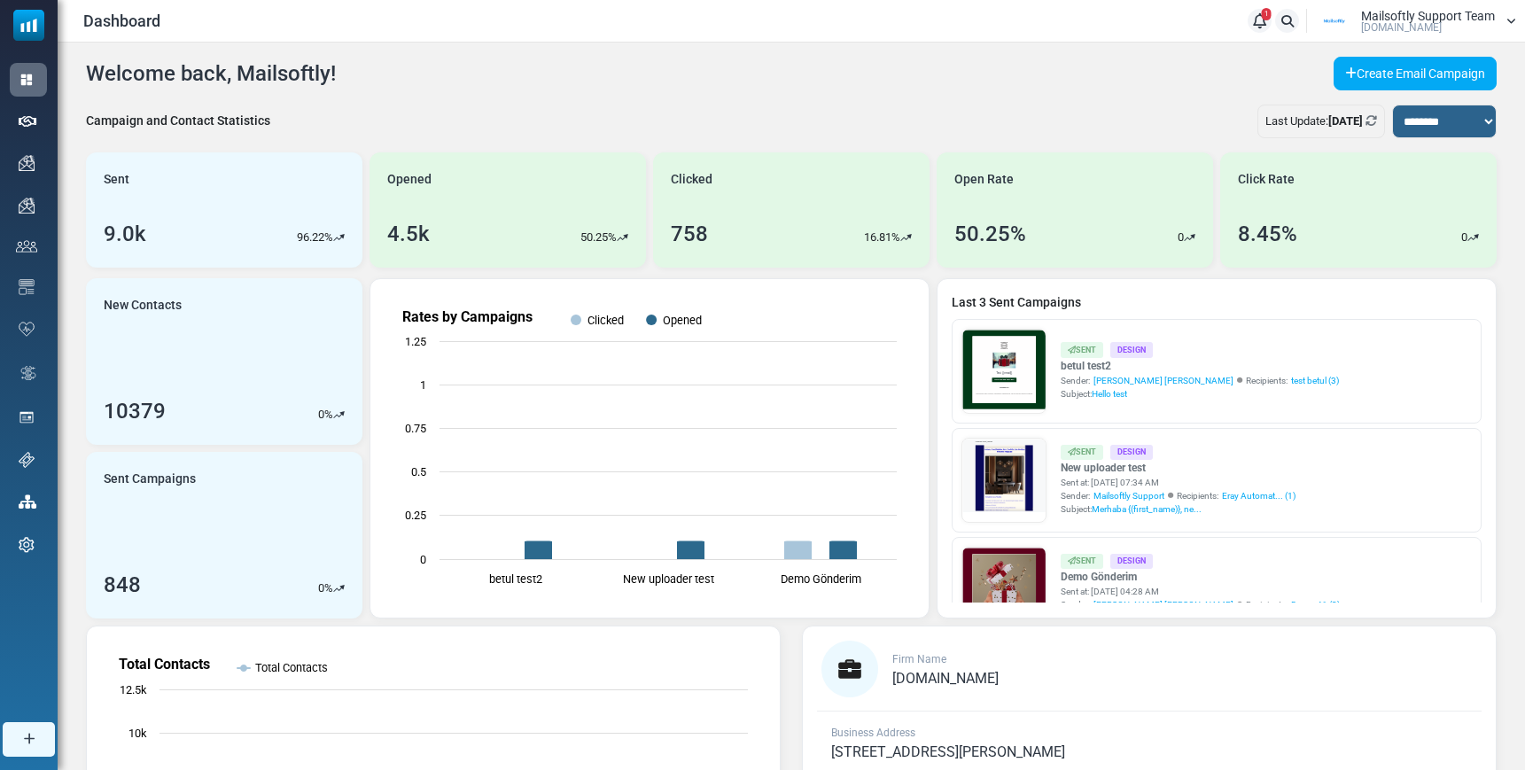  Describe the element at coordinates (418, 471) in the screenshot. I see `text: 0.5` at that location.